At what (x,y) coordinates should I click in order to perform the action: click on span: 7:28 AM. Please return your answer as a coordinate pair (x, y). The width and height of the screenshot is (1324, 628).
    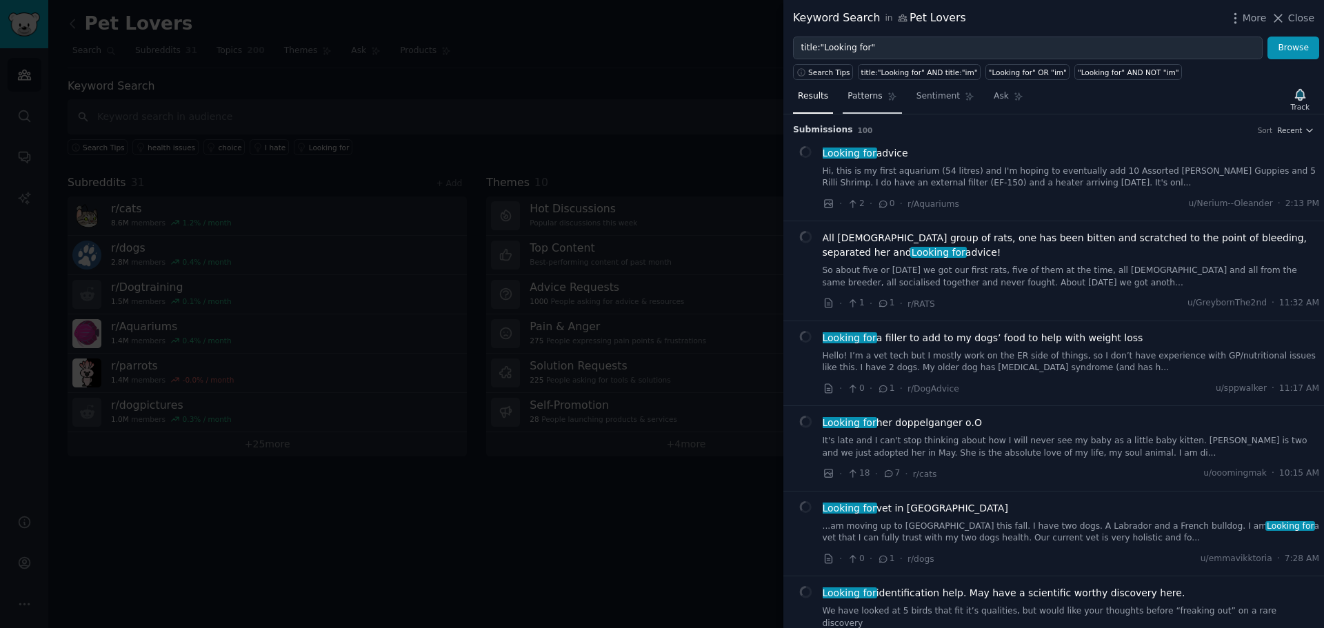
    Looking at the image, I should click on (1302, 559).